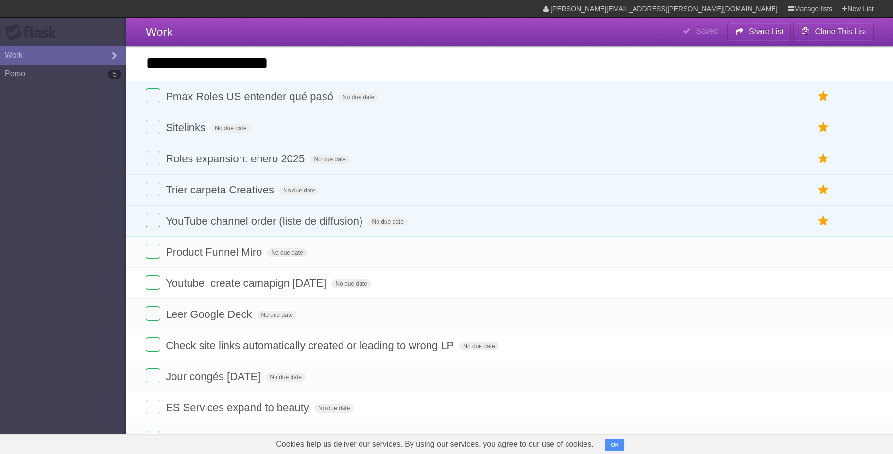  What do you see at coordinates (221, 189) in the screenshot?
I see `span: Trier carpeta Creatives` at bounding box center [221, 189].